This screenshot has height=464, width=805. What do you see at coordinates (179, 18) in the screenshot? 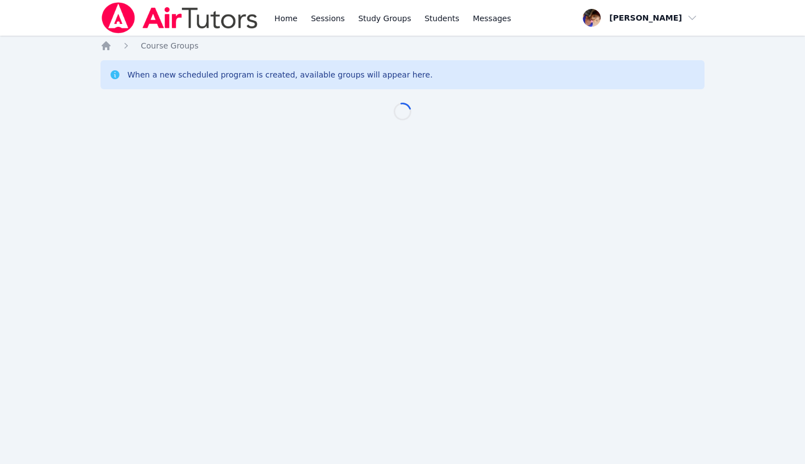
I see `img: Air Tutors` at bounding box center [179, 18].